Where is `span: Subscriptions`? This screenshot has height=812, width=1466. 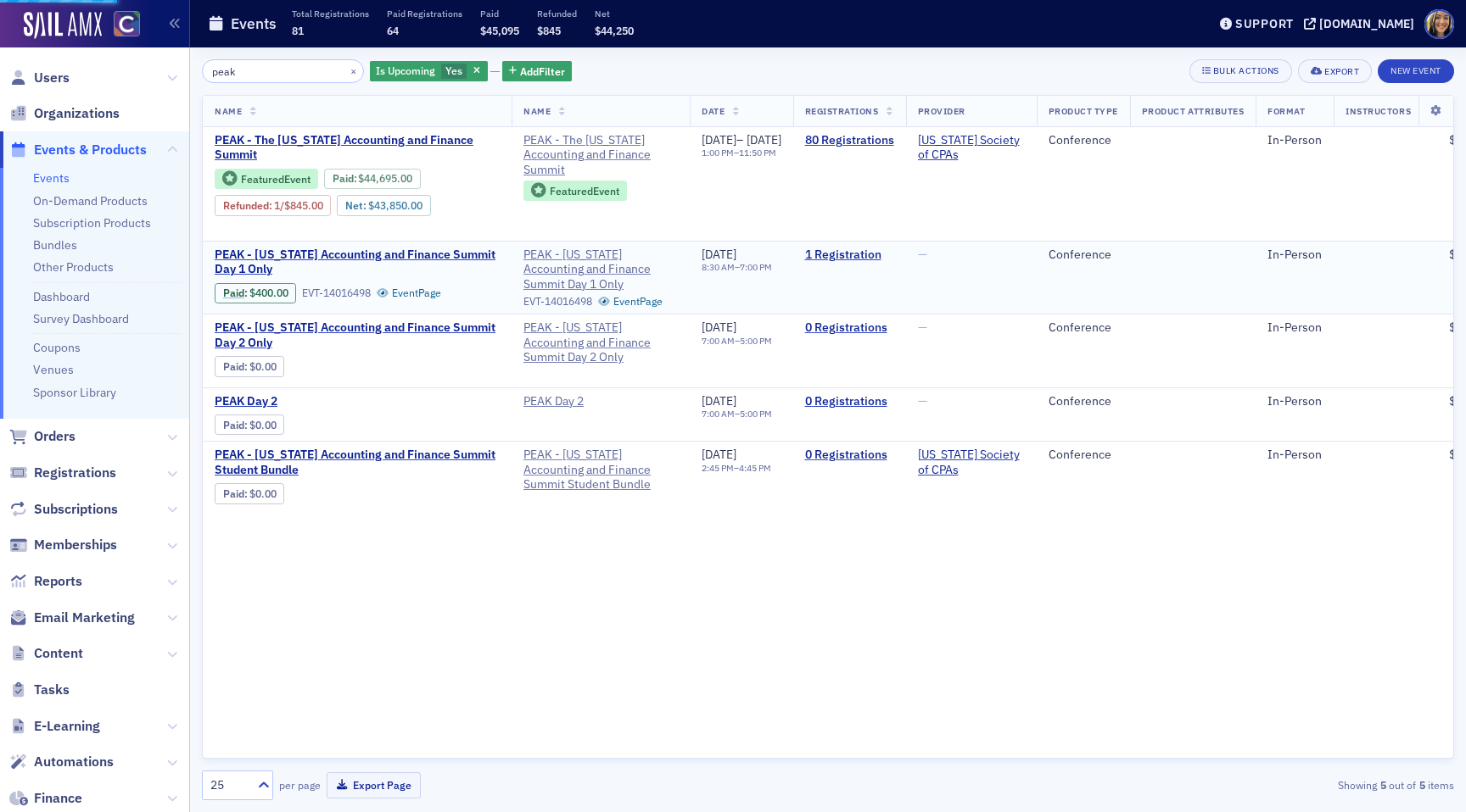
span: Subscriptions is located at coordinates (75, 509).